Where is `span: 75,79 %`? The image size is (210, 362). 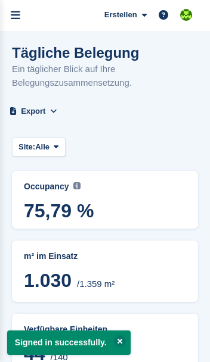
span: 75,79 % is located at coordinates (105, 211).